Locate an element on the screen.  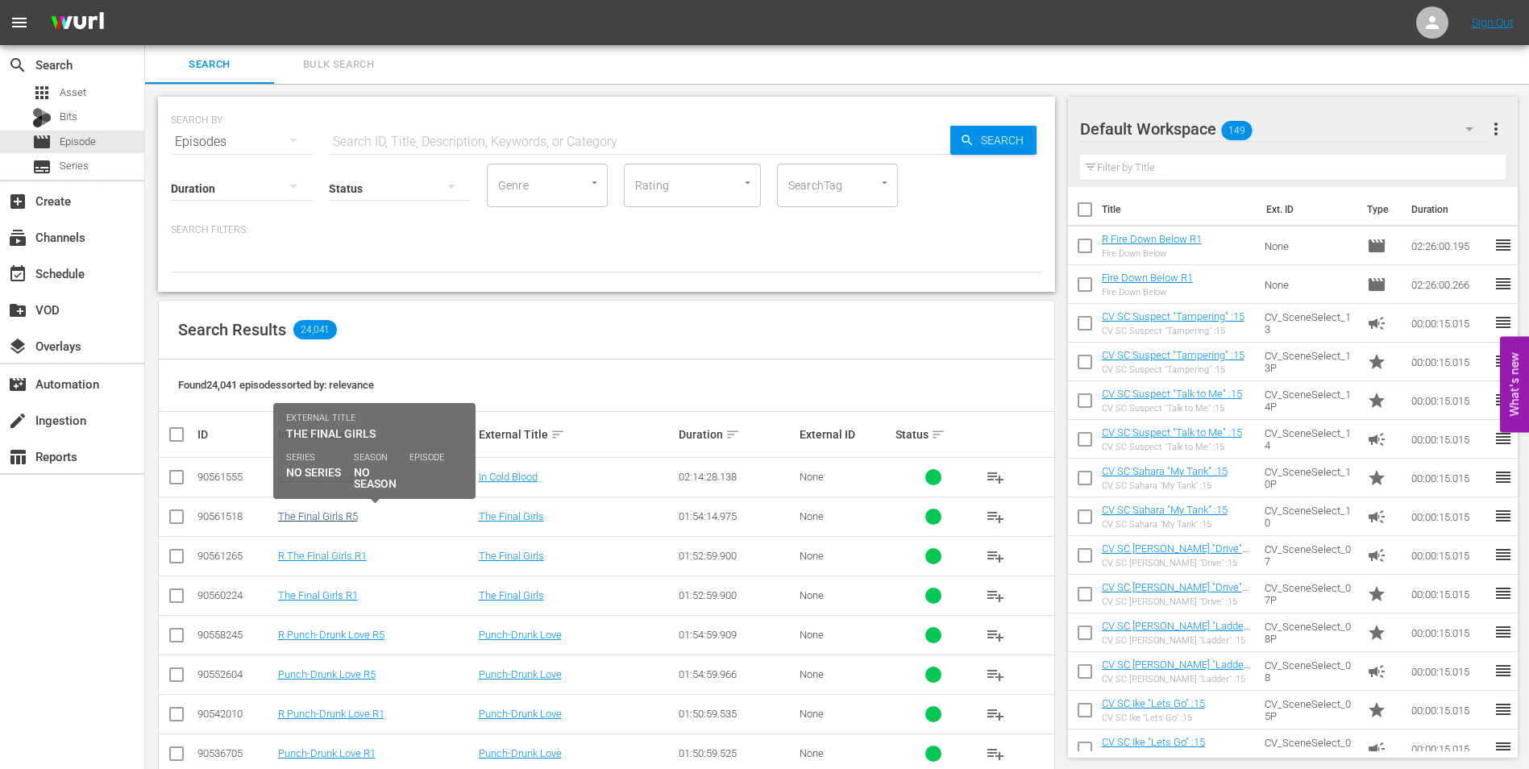
div: Episodes is located at coordinates (242, 142).